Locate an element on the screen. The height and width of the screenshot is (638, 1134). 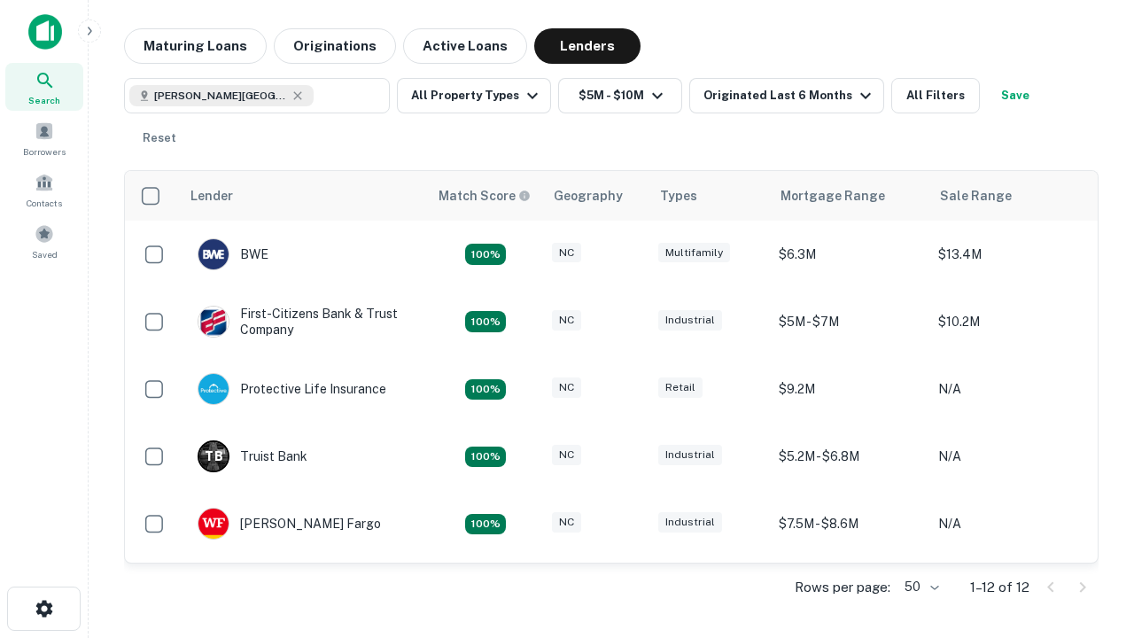
div: Protective Life Insurance is located at coordinates (291, 389).